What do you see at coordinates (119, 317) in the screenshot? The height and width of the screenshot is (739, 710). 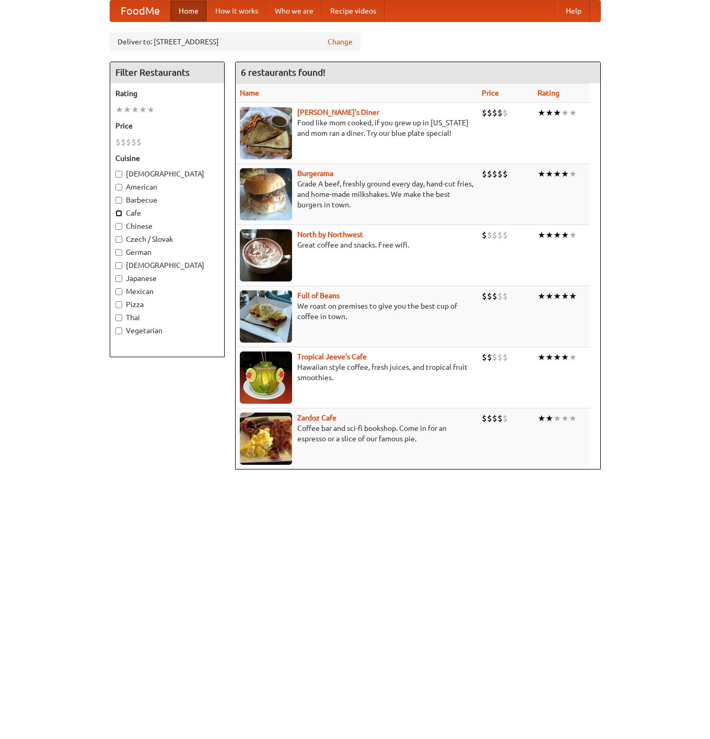 I see `input: Thai` at bounding box center [119, 317].